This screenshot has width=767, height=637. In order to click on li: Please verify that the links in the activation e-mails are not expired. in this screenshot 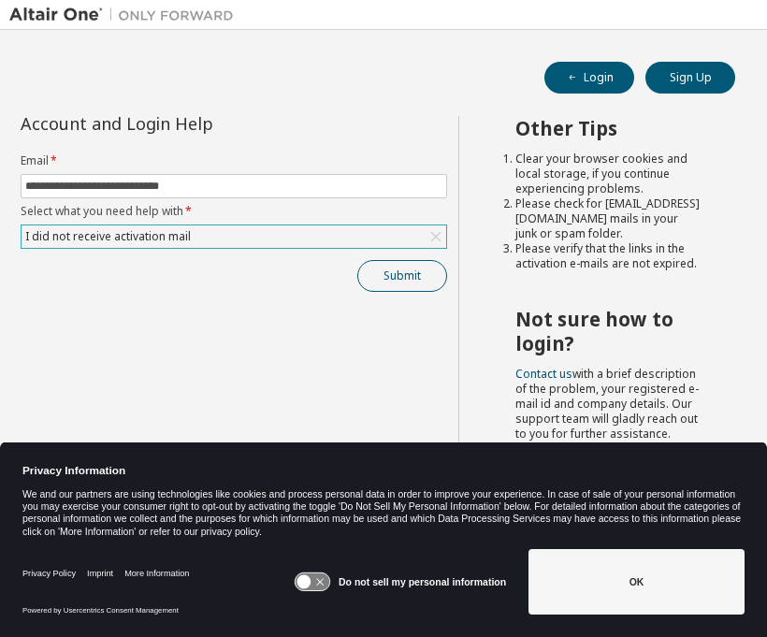, I will do `click(608, 256)`.